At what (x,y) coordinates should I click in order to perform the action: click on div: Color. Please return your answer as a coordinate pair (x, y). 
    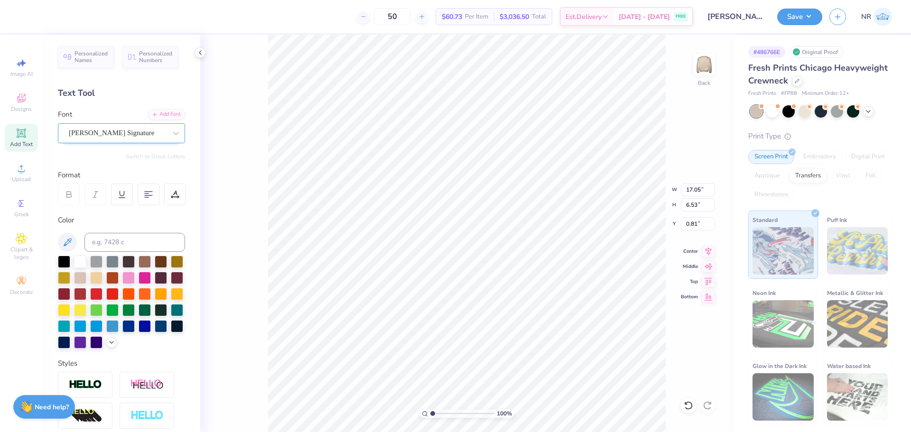
    Looking at the image, I should click on (121, 220).